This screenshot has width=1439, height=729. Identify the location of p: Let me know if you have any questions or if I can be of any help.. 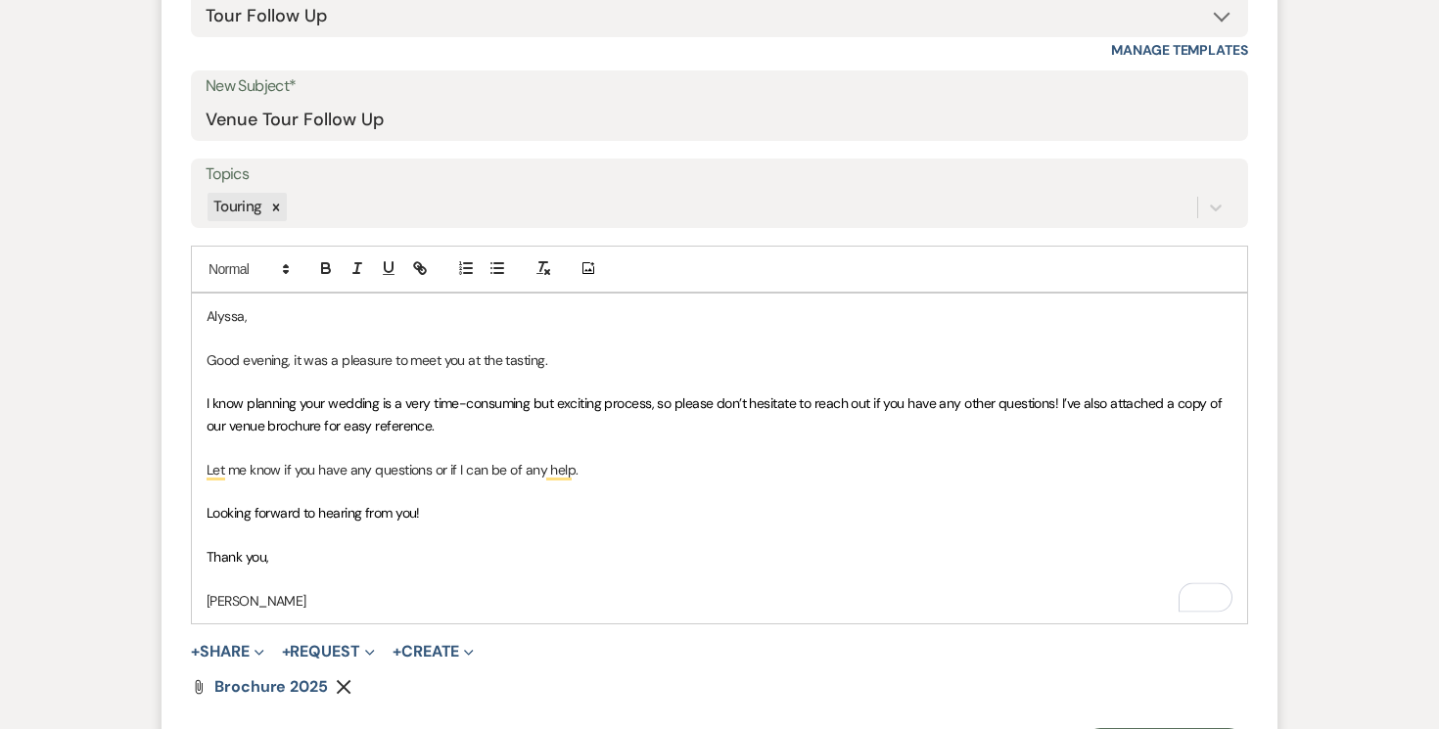
(719, 470).